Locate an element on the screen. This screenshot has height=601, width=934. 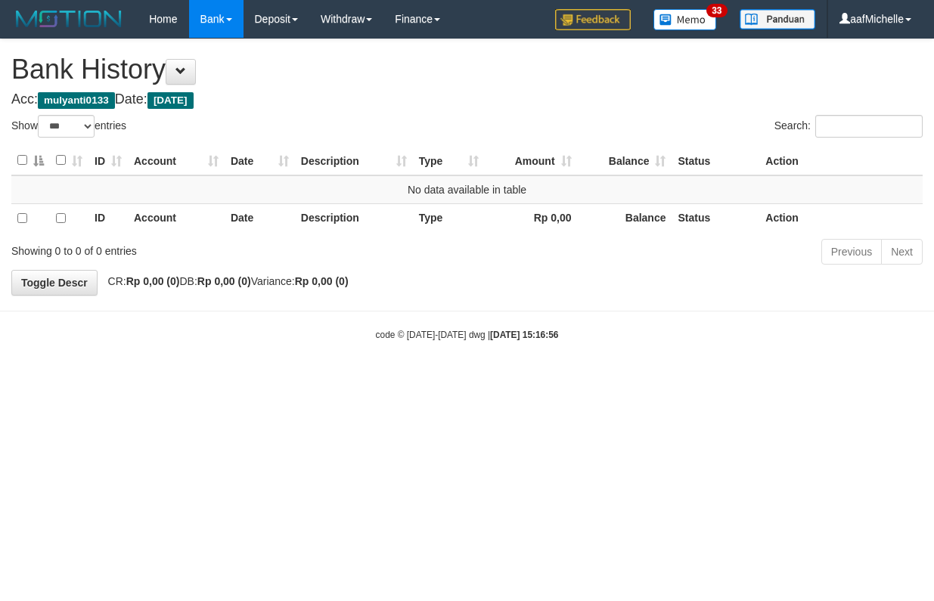
th: Description is located at coordinates (354, 218).